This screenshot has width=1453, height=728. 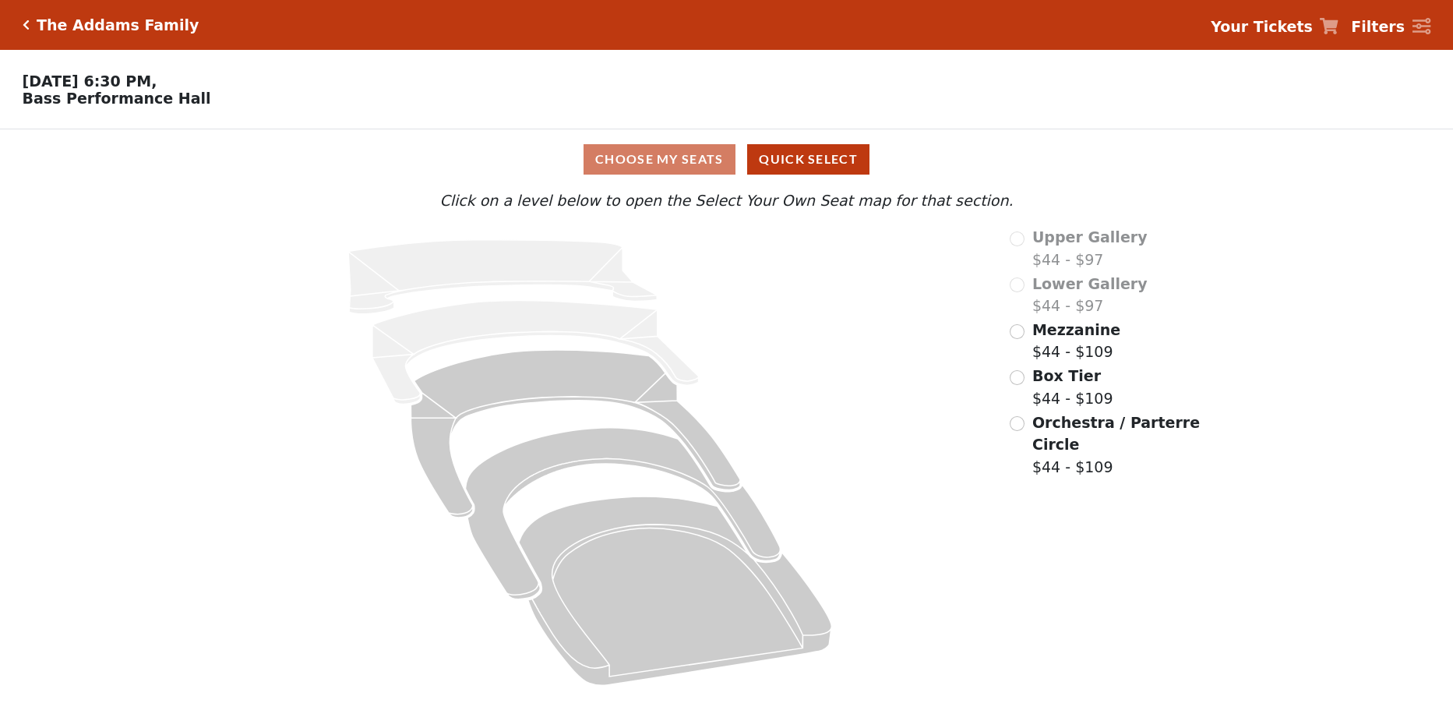 What do you see at coordinates (1090, 284) in the screenshot?
I see `span: Lower Gallery` at bounding box center [1090, 284].